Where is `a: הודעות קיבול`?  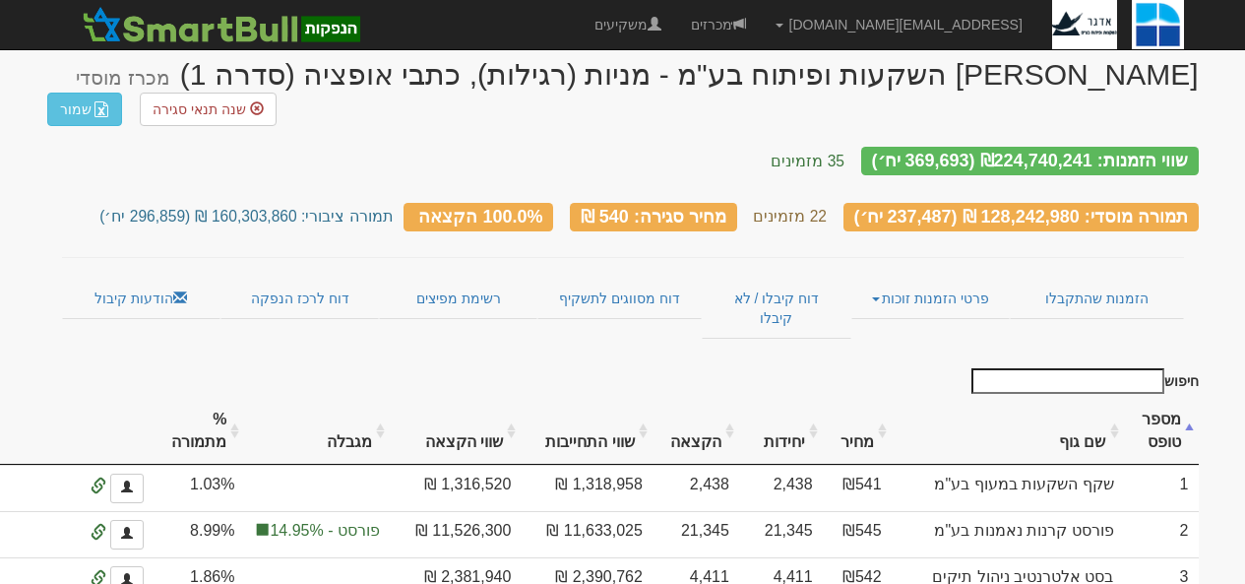 a: הודעות קיבול is located at coordinates (141, 298).